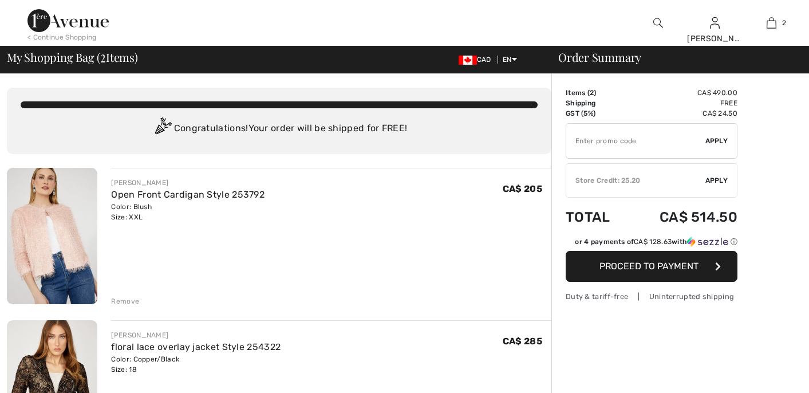 This screenshot has width=809, height=393. Describe the element at coordinates (477, 60) in the screenshot. I see `span: CAD` at that location.